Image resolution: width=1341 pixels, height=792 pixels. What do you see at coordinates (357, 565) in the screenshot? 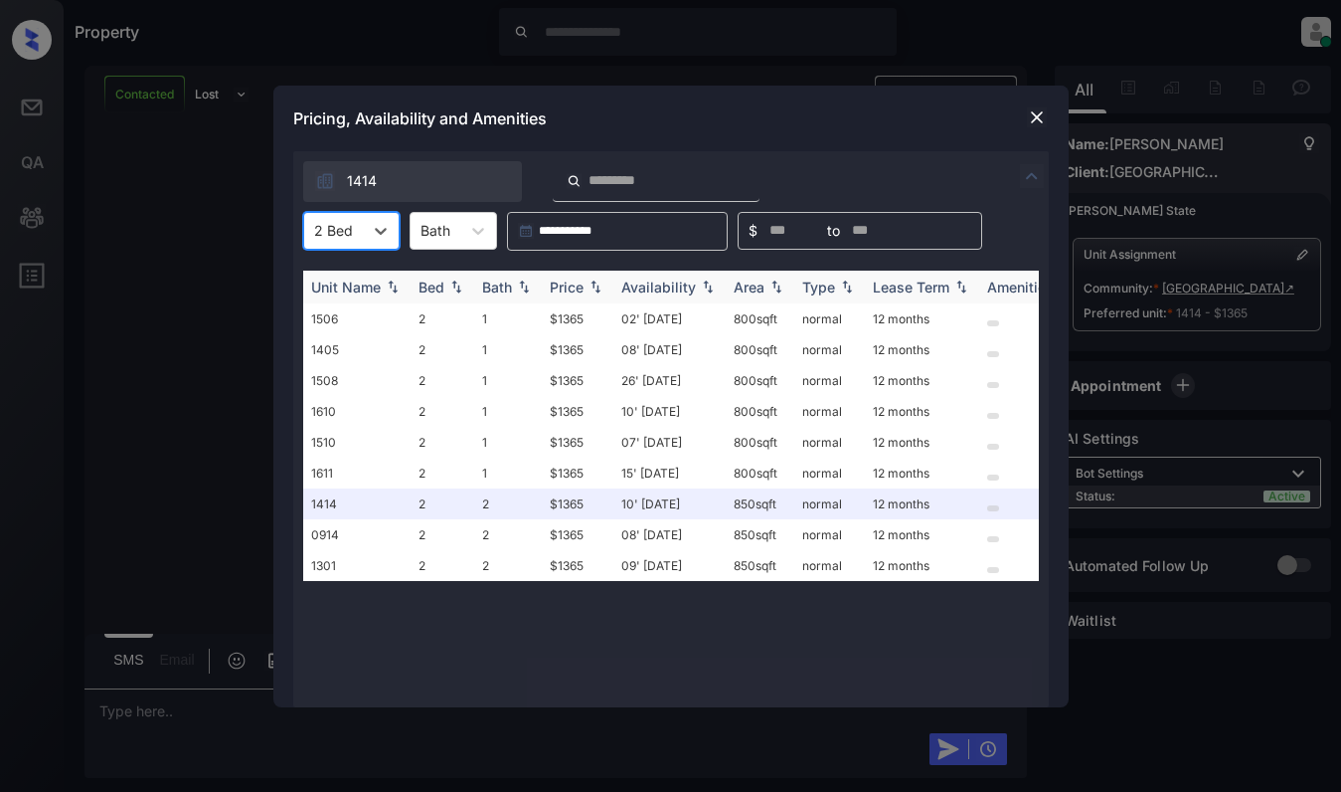
I see `td: 1301` at bounding box center [357, 565].